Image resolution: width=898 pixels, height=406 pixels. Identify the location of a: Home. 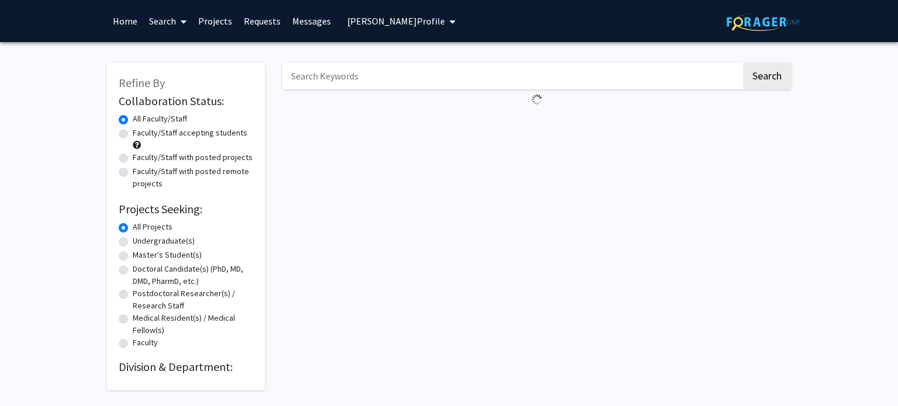
(125, 21).